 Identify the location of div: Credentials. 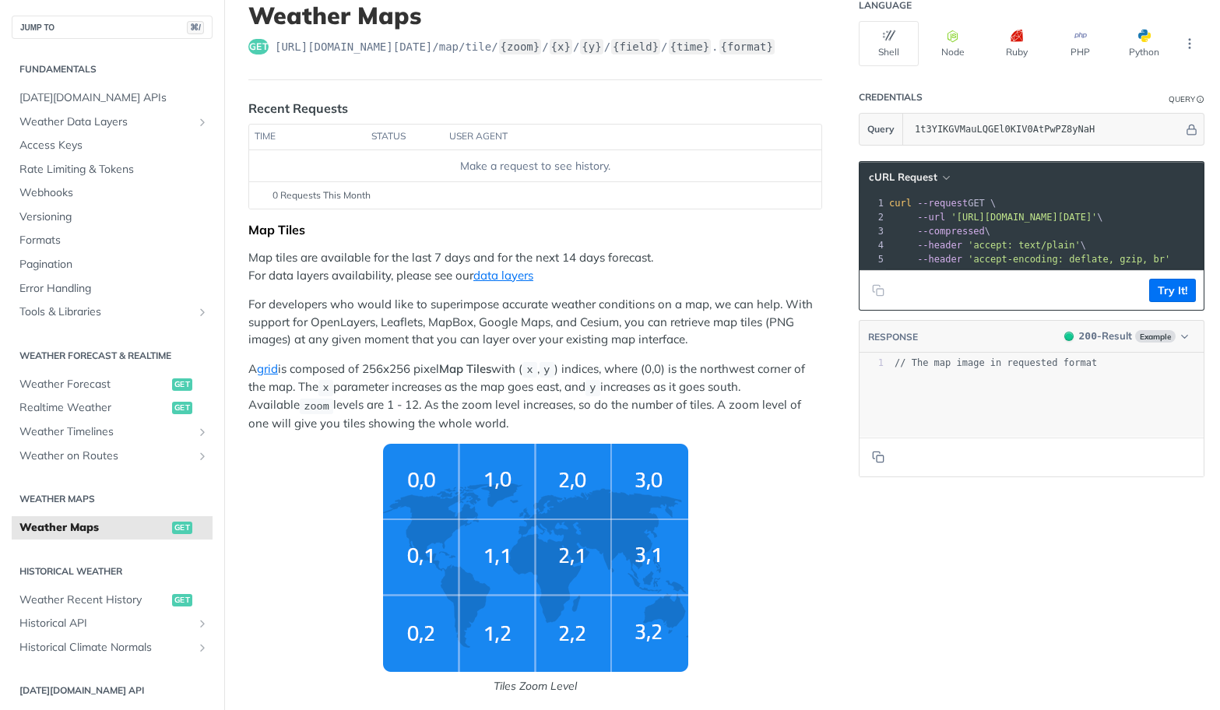
(891, 97).